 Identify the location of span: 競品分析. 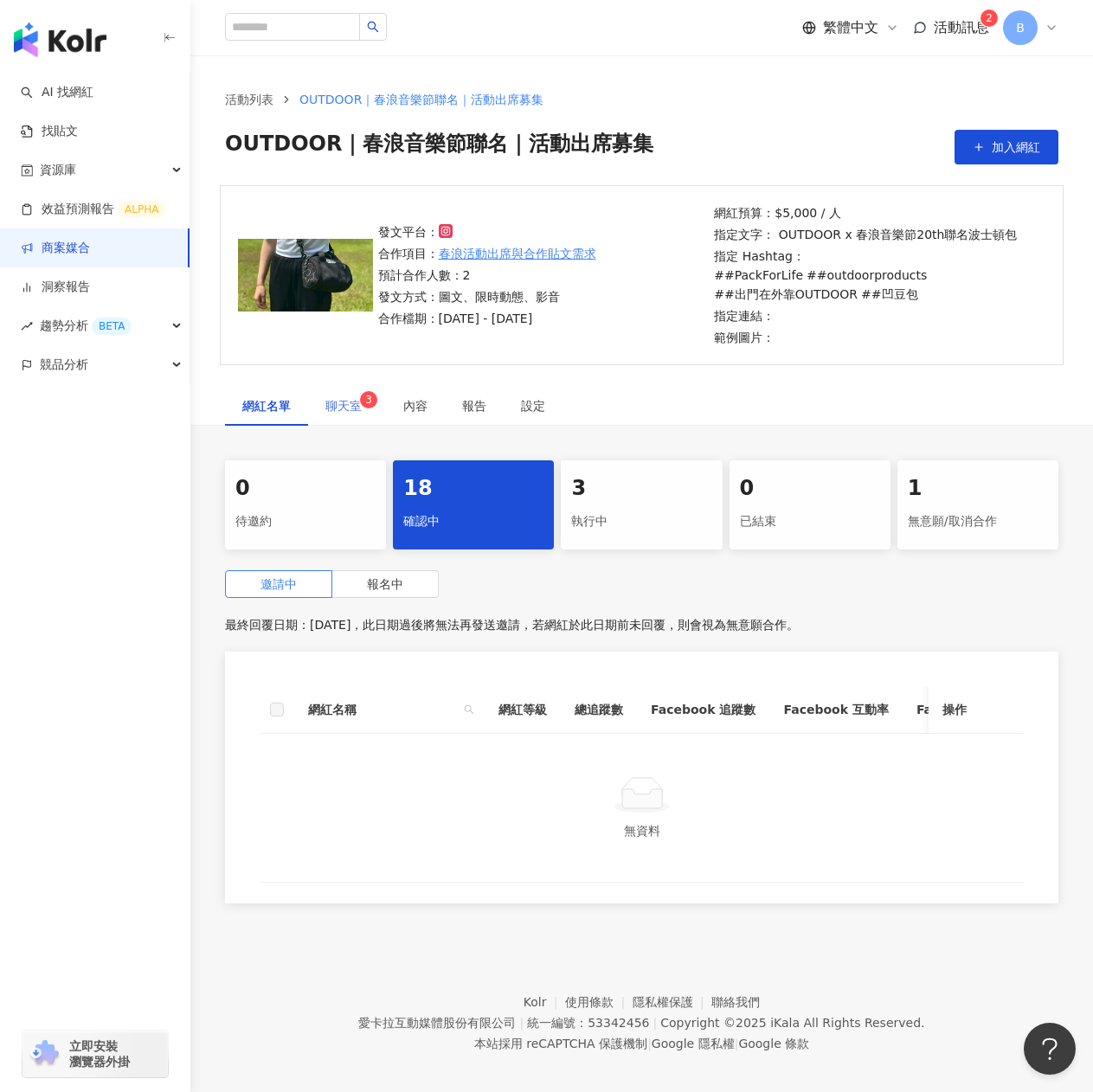
(64, 365).